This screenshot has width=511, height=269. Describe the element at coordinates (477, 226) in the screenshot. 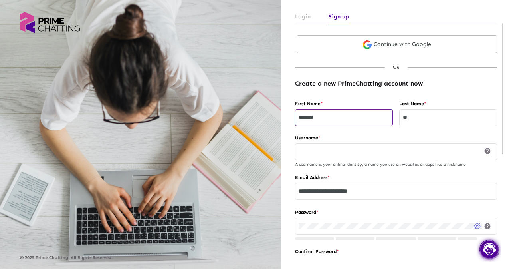

I see `img: eye-off.svg` at that location.